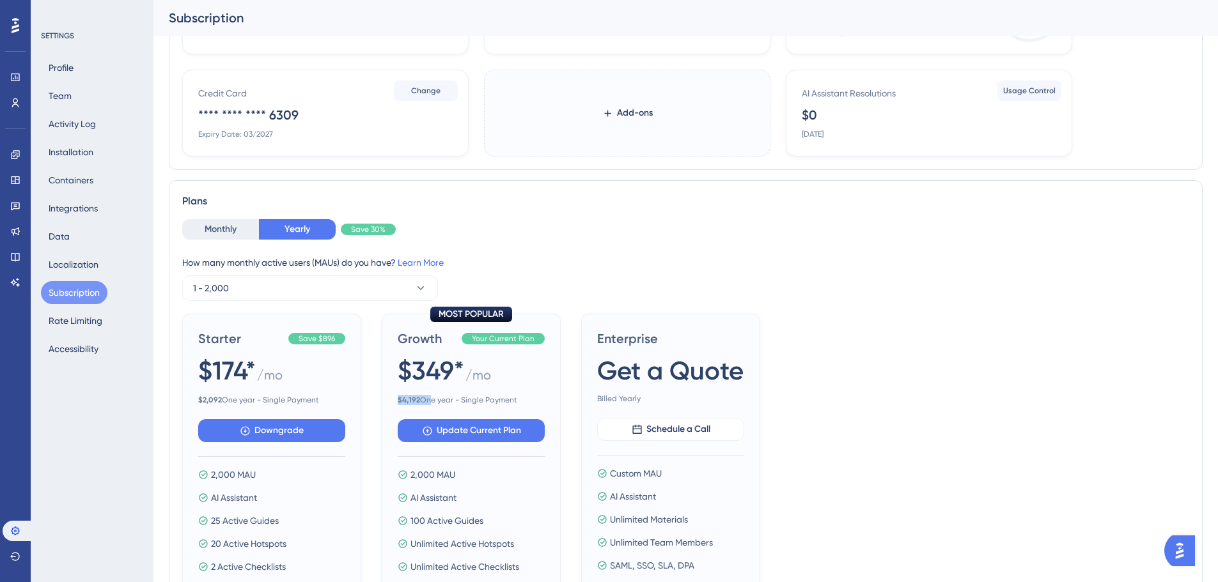 Image resolution: width=1218 pixels, height=582 pixels. Describe the element at coordinates (227, 371) in the screenshot. I see `span: $174*` at that location.